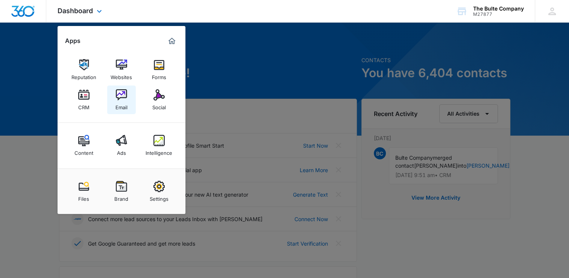  I want to click on a: Email, so click(121, 100).